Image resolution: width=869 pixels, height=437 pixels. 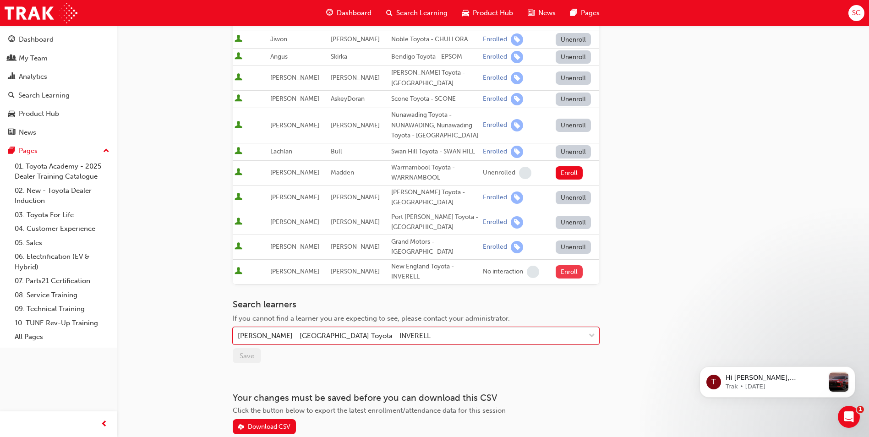 What do you see at coordinates (62, 262) in the screenshot?
I see `a: 06. Electrification (EV & Hybrid)` at bounding box center [62, 262].